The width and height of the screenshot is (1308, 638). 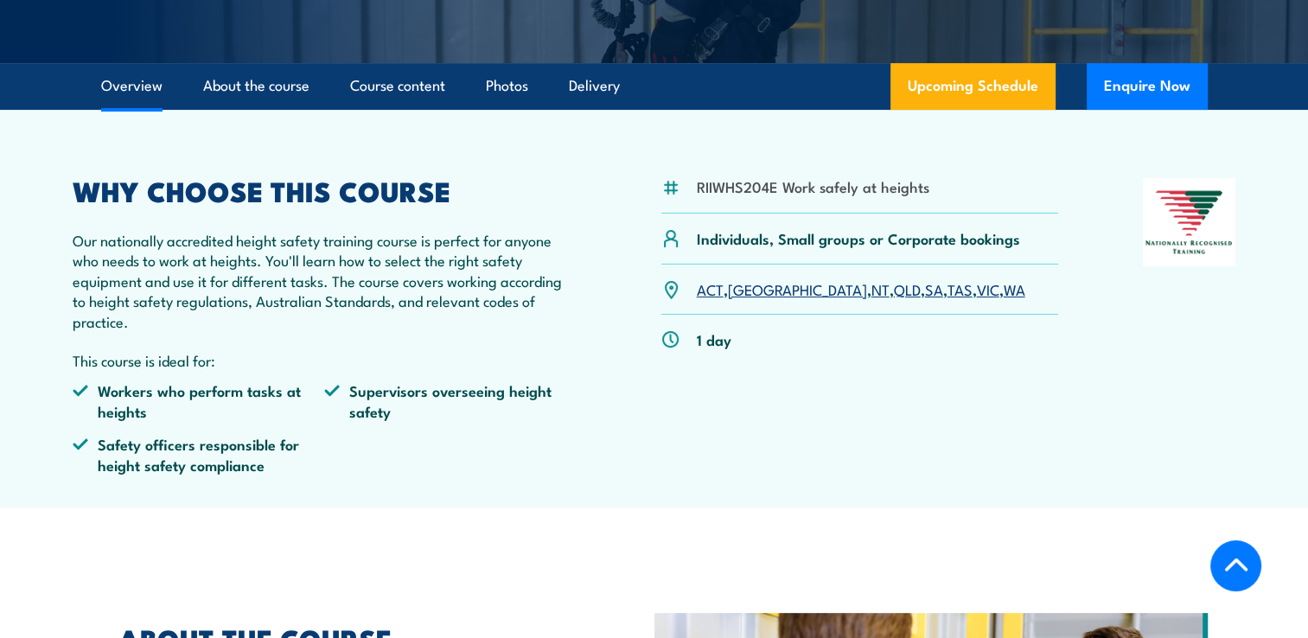 What do you see at coordinates (714, 339) in the screenshot?
I see `p: 1 day` at bounding box center [714, 339].